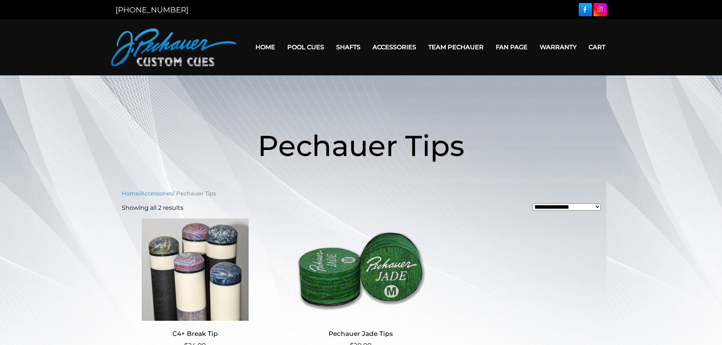 The image size is (722, 345). Describe the element at coordinates (456, 47) in the screenshot. I see `a: Team Pechauer` at that location.